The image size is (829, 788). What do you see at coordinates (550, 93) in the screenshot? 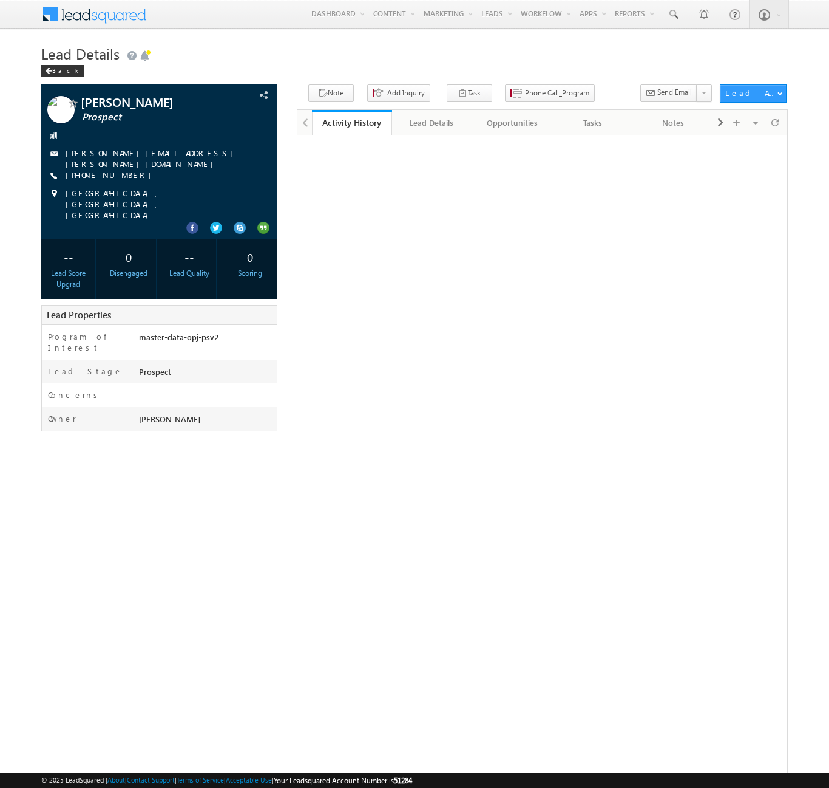
I see `button: Phone Call_Program` at bounding box center [550, 93].